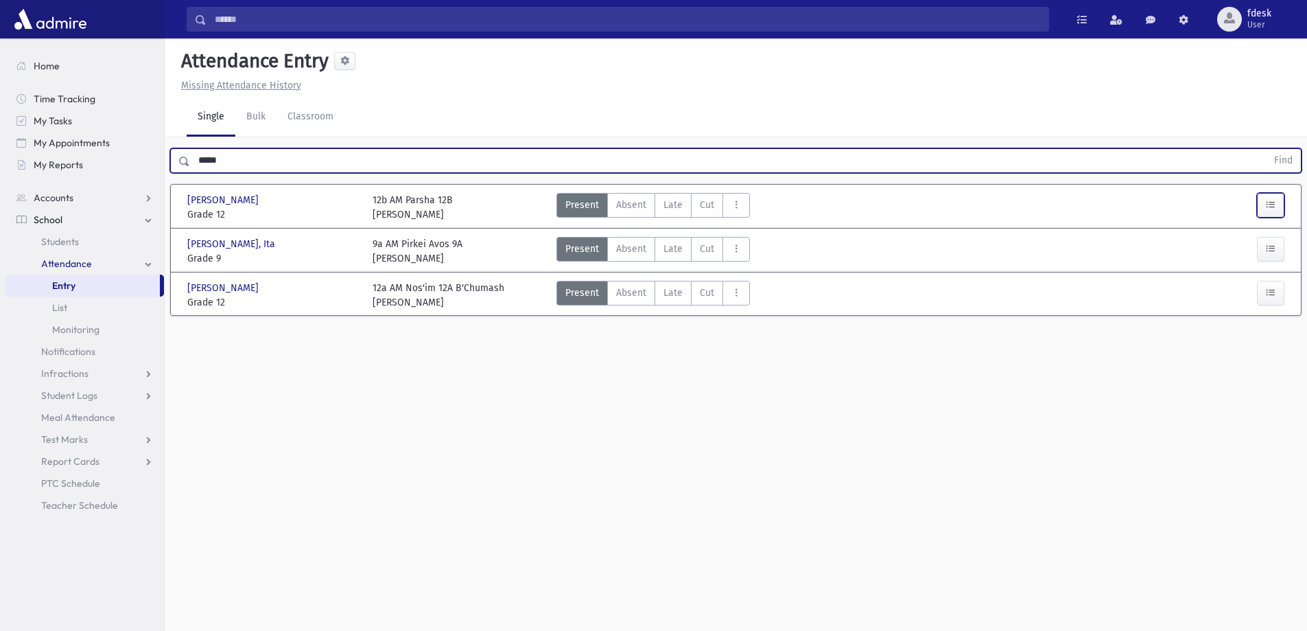  I want to click on a: Test Marks, so click(84, 439).